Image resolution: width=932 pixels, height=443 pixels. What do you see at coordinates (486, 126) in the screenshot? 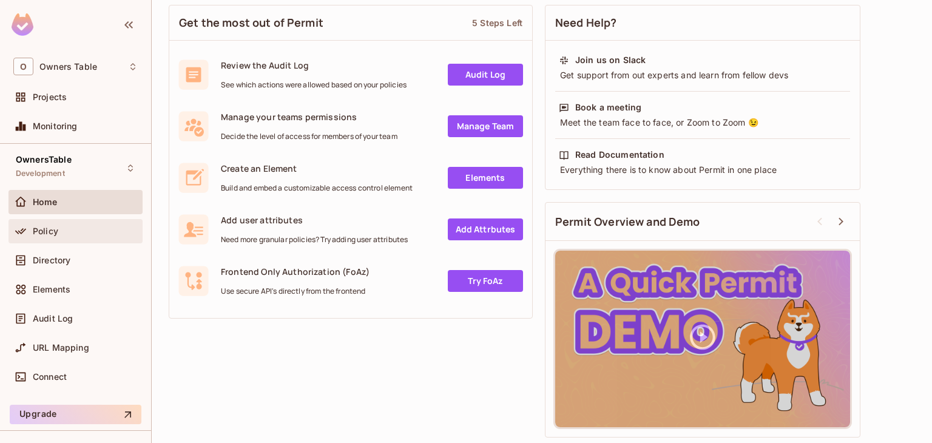
I see `a: Manage Team` at bounding box center [486, 126].